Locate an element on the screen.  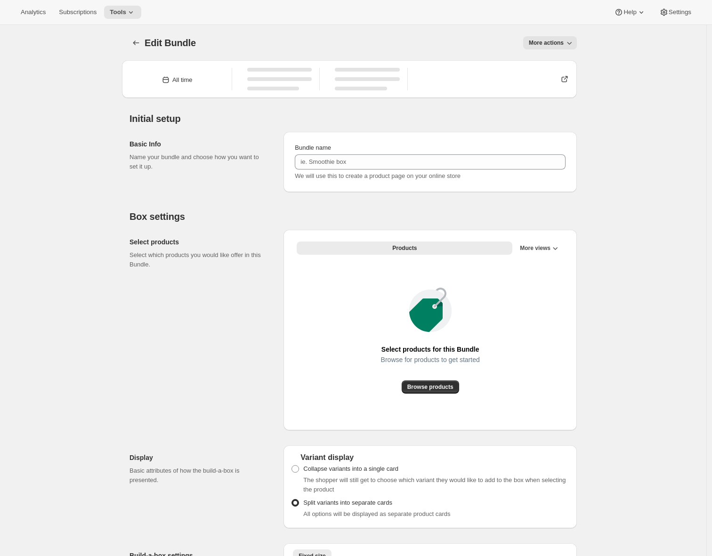
span: Edit Bundle is located at coordinates (170, 43).